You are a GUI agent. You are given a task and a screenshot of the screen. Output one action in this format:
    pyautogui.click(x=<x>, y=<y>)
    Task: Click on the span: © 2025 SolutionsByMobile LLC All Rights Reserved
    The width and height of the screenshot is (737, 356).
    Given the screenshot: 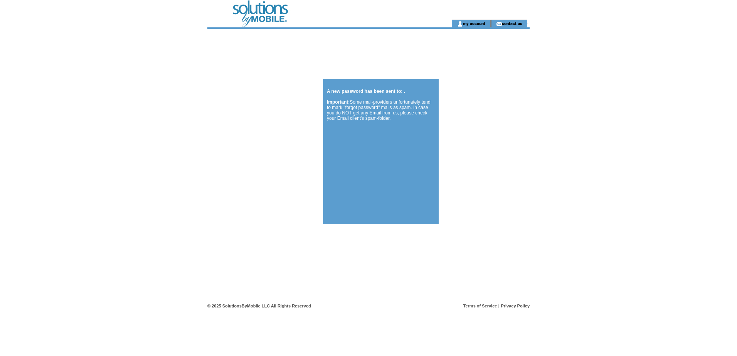 What is the action you would take?
    pyautogui.click(x=259, y=306)
    